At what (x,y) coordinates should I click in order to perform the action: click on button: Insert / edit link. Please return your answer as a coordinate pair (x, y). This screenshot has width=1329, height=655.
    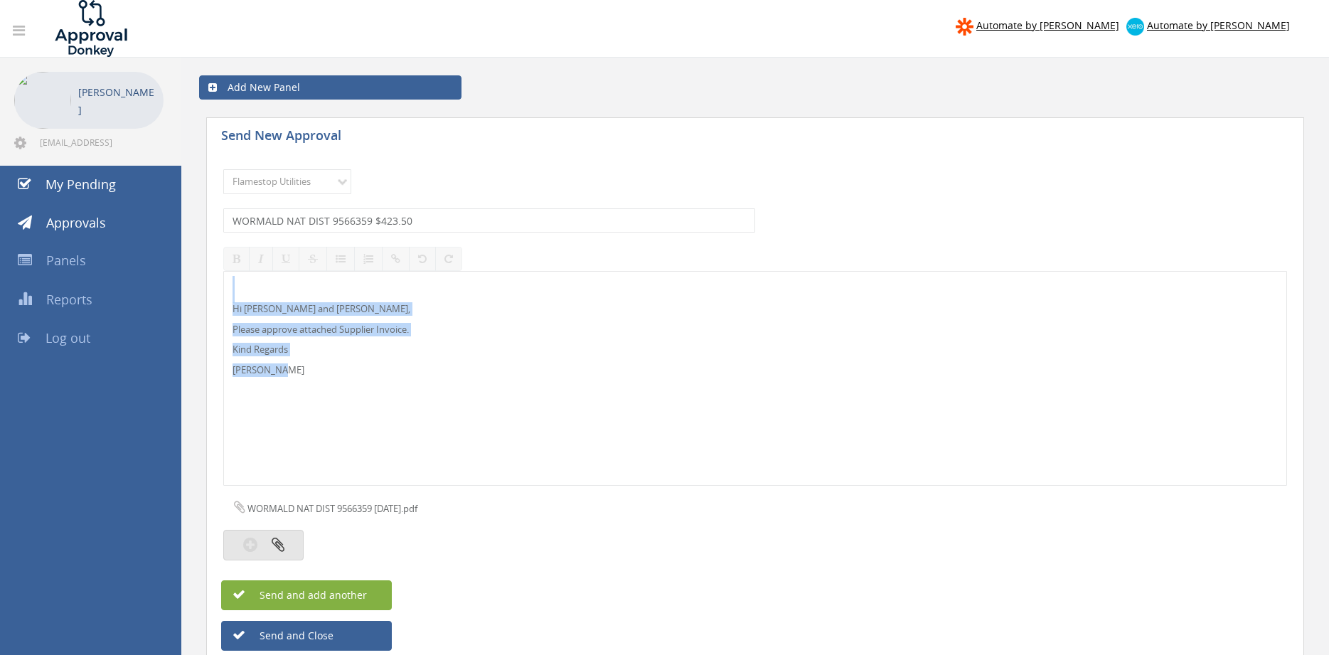
    Looking at the image, I should click on (395, 259).